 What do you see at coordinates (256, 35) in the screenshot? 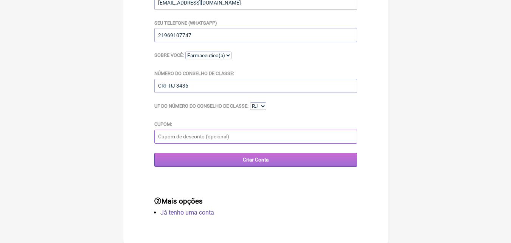
I see `input: Seu número de telefone para entrarmos em contato` at bounding box center [256, 35].